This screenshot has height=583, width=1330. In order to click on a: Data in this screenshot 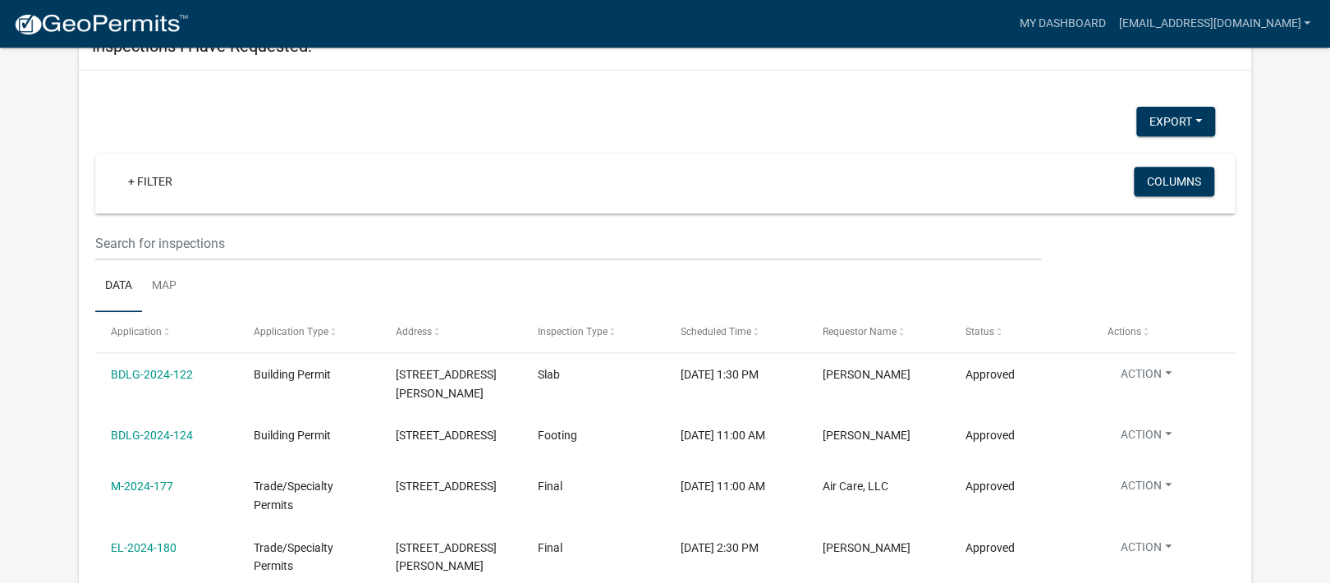, I will do `click(118, 287)`.